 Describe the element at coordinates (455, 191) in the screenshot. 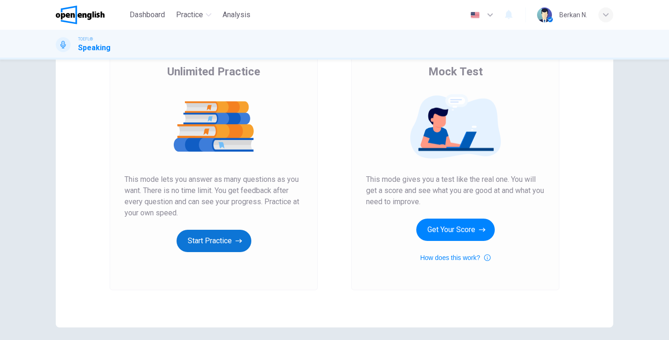

I see `span: This mode gives you a test like the real one. You will get a score and see what you are good at a...` at that location.